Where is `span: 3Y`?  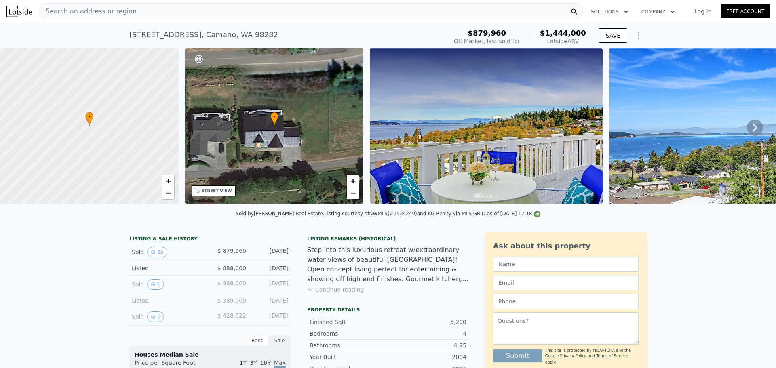
span: 3Y is located at coordinates (253, 363).